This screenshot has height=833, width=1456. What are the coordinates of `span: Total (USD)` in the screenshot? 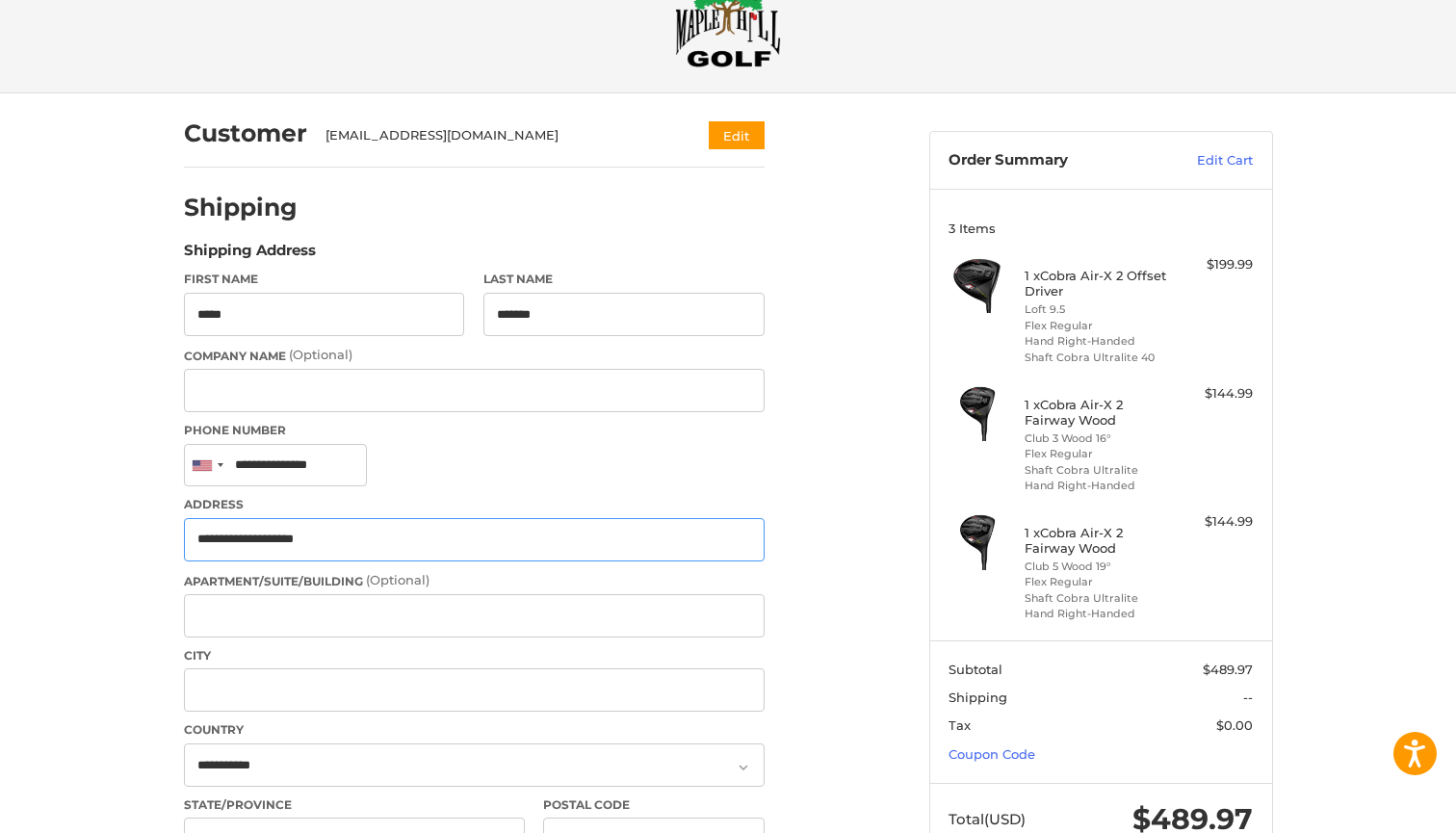 It's located at (987, 818).